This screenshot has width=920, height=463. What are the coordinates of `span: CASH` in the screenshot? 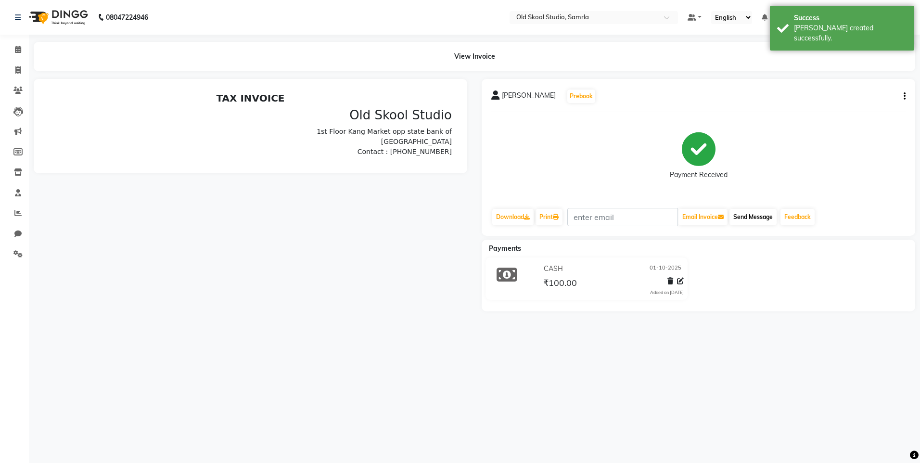 It's located at (553, 268).